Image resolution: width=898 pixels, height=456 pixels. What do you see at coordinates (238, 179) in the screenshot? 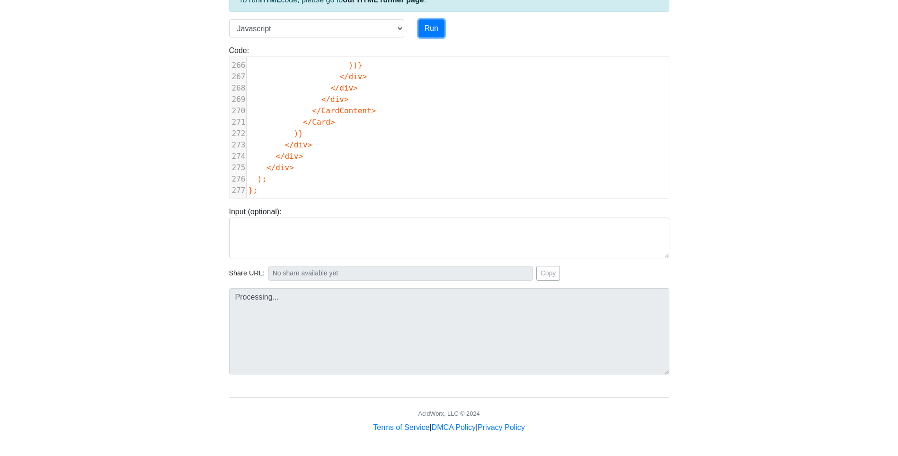
I see `div: 276` at bounding box center [238, 179].